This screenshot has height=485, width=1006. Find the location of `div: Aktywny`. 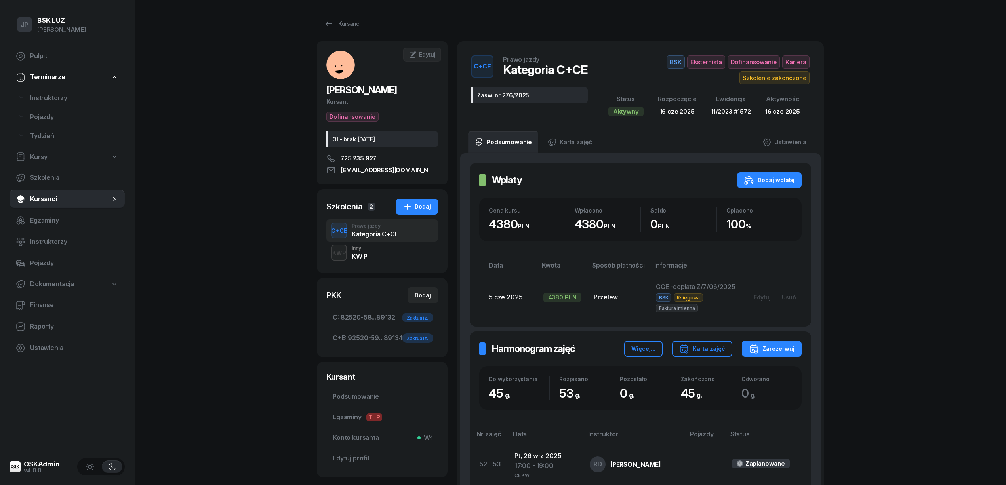

div: Aktywny is located at coordinates (626, 112).